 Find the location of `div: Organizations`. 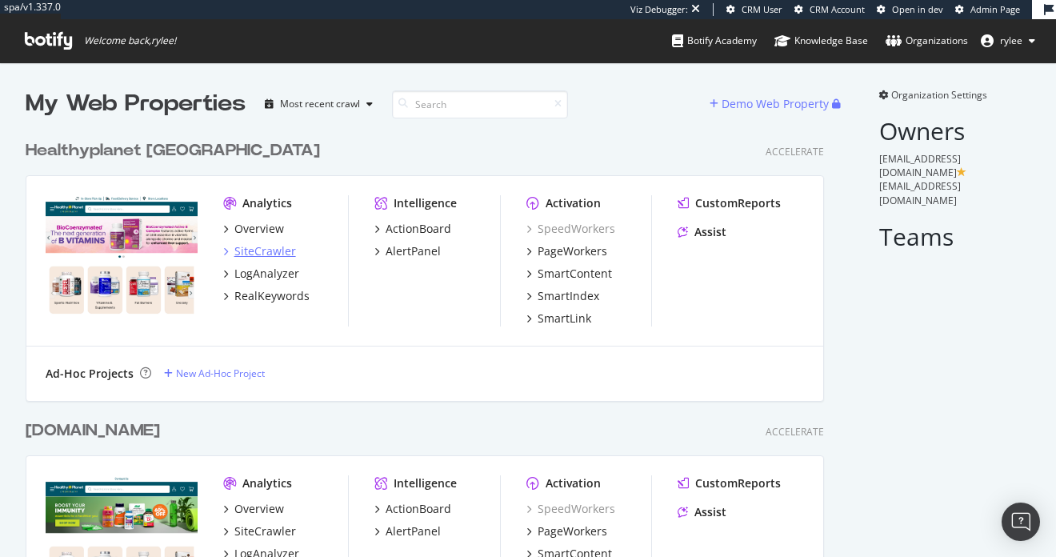

div: Organizations is located at coordinates (927, 41).